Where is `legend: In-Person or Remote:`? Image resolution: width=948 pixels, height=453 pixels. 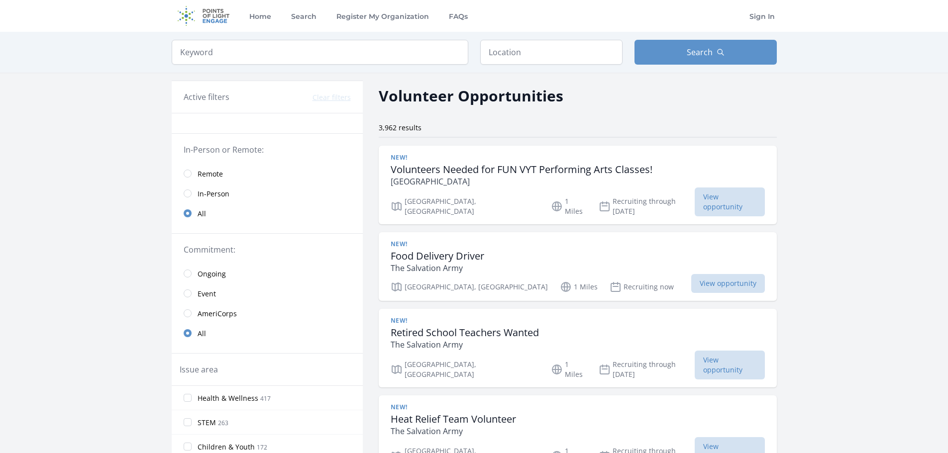 legend: In-Person or Remote: is located at coordinates (267, 150).